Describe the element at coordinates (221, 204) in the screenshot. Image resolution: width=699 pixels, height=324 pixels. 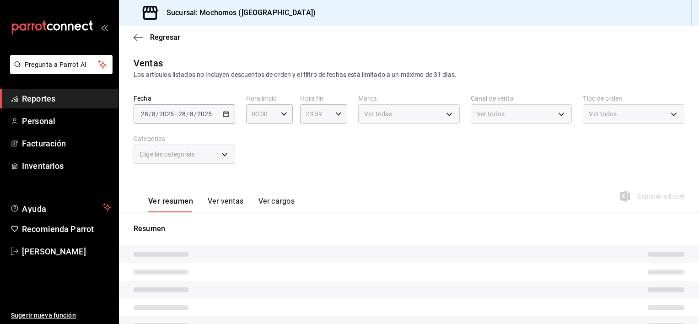
I see `div: navigation tabs` at that location.